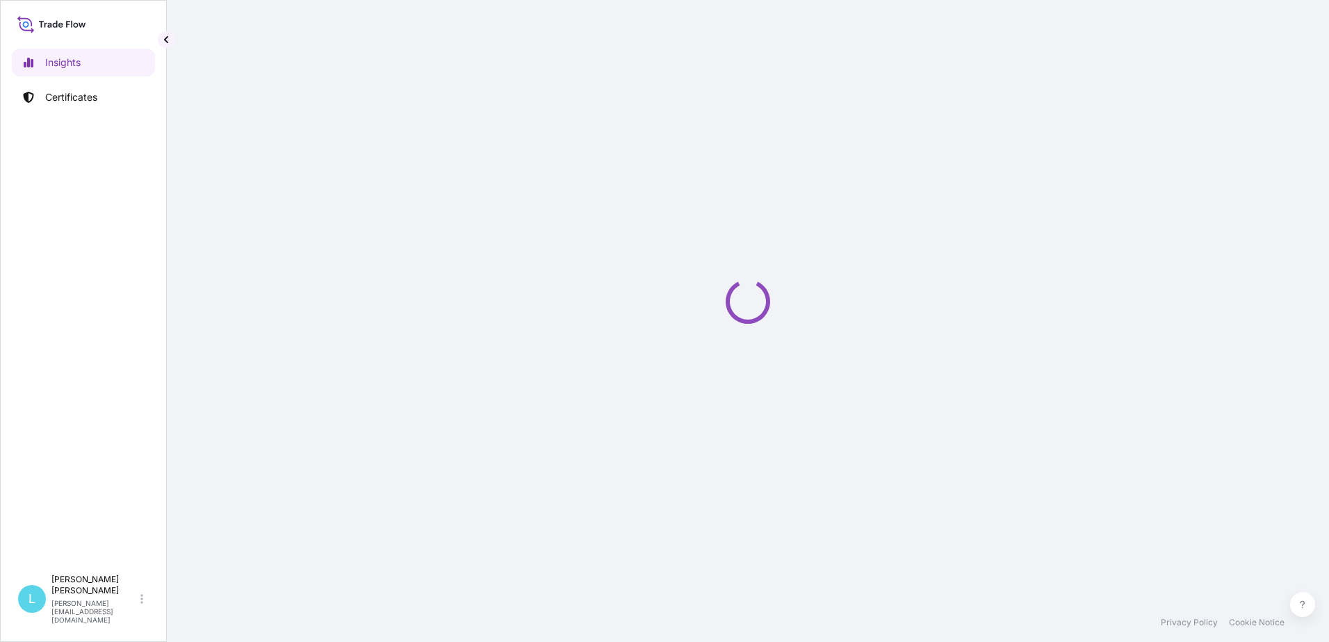  What do you see at coordinates (83, 97) in the screenshot?
I see `a: Certificates` at bounding box center [83, 97].